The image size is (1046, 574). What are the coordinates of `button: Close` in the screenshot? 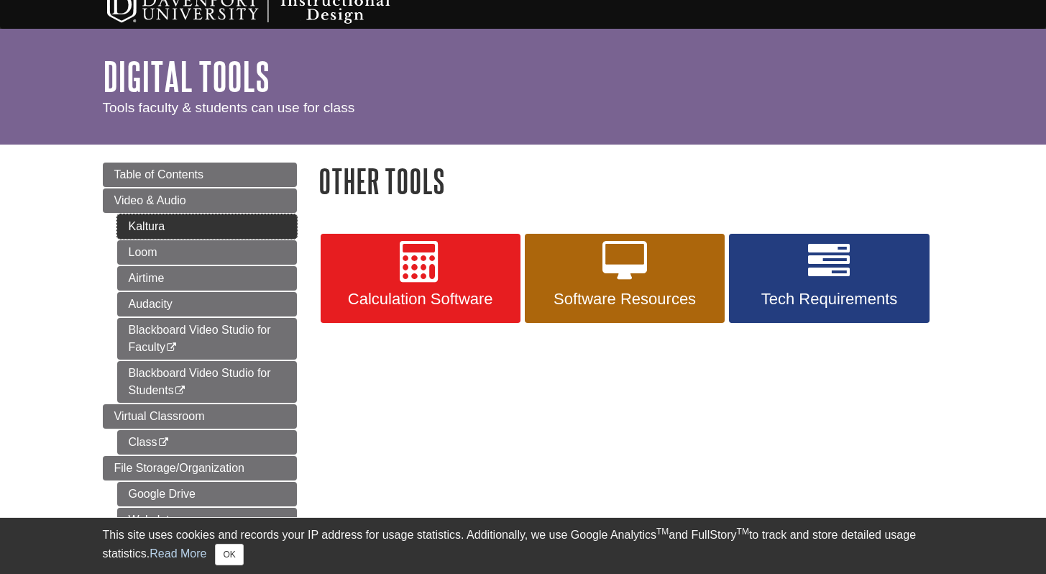 It's located at (229, 554).